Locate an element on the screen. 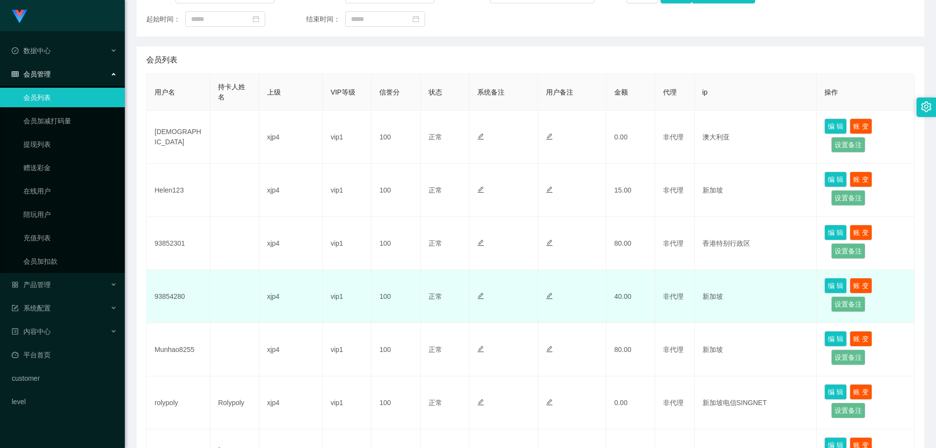  i: 图标: calendar is located at coordinates (256, 19).